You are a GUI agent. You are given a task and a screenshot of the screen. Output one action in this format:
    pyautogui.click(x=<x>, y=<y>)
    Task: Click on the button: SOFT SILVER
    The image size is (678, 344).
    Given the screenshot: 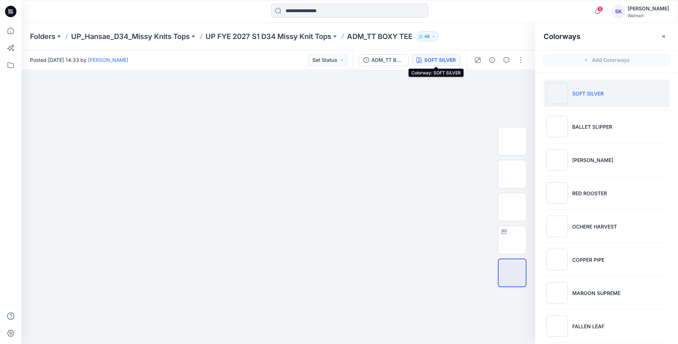 What is the action you would take?
    pyautogui.click(x=436, y=60)
    